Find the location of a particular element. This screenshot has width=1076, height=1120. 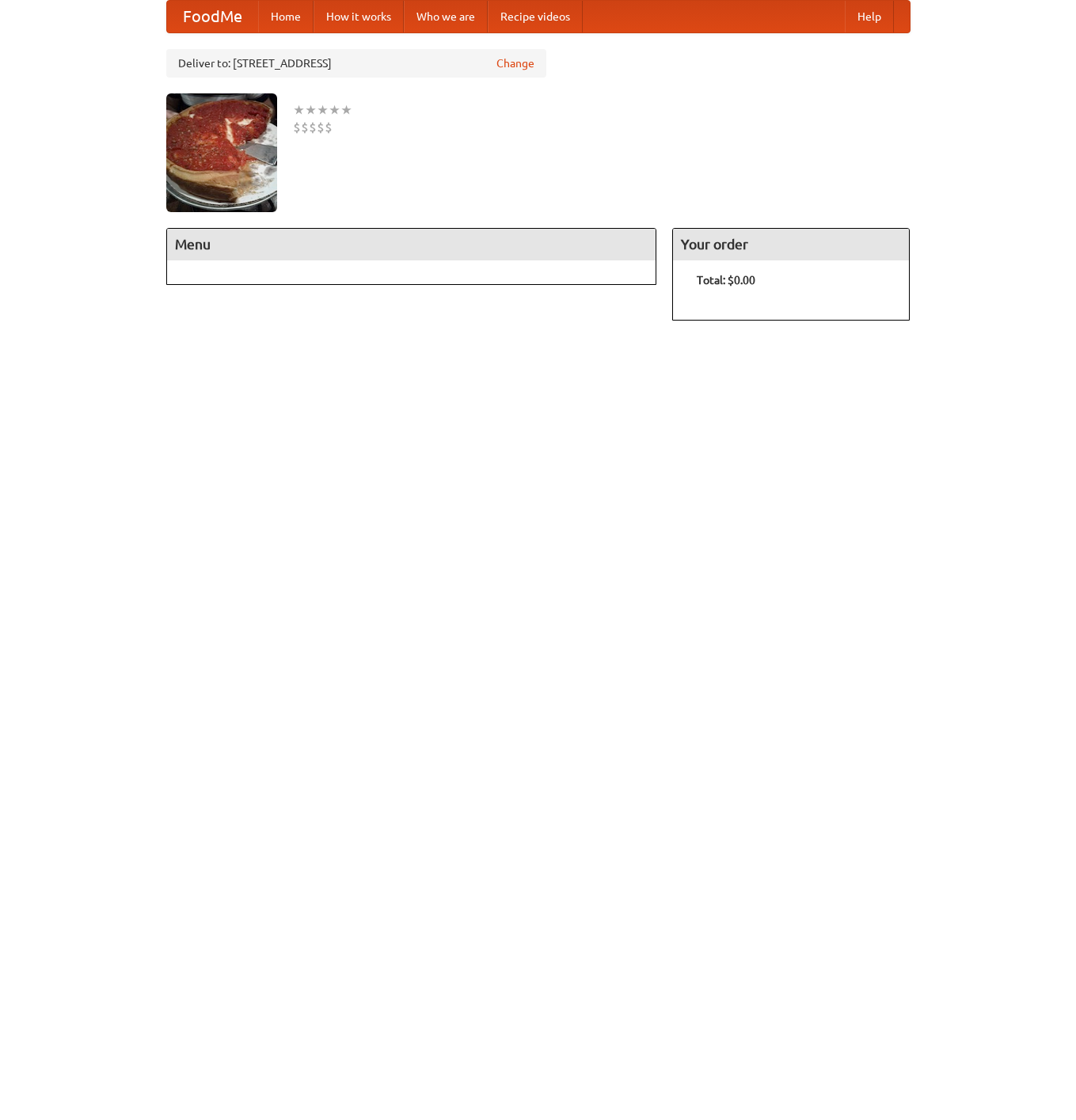

a: Help is located at coordinates (870, 17).